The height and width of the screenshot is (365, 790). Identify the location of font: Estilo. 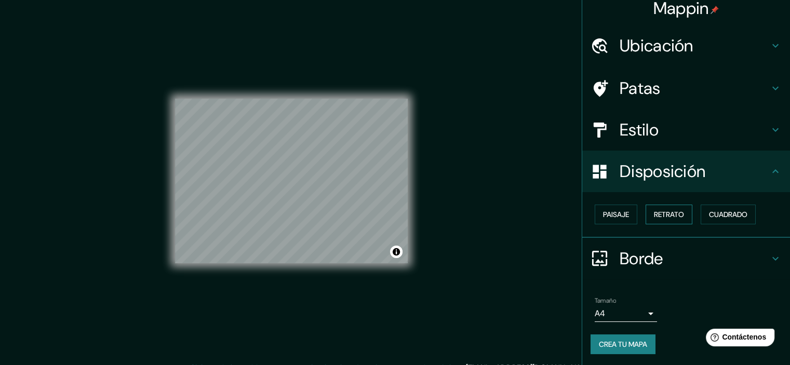
(639, 130).